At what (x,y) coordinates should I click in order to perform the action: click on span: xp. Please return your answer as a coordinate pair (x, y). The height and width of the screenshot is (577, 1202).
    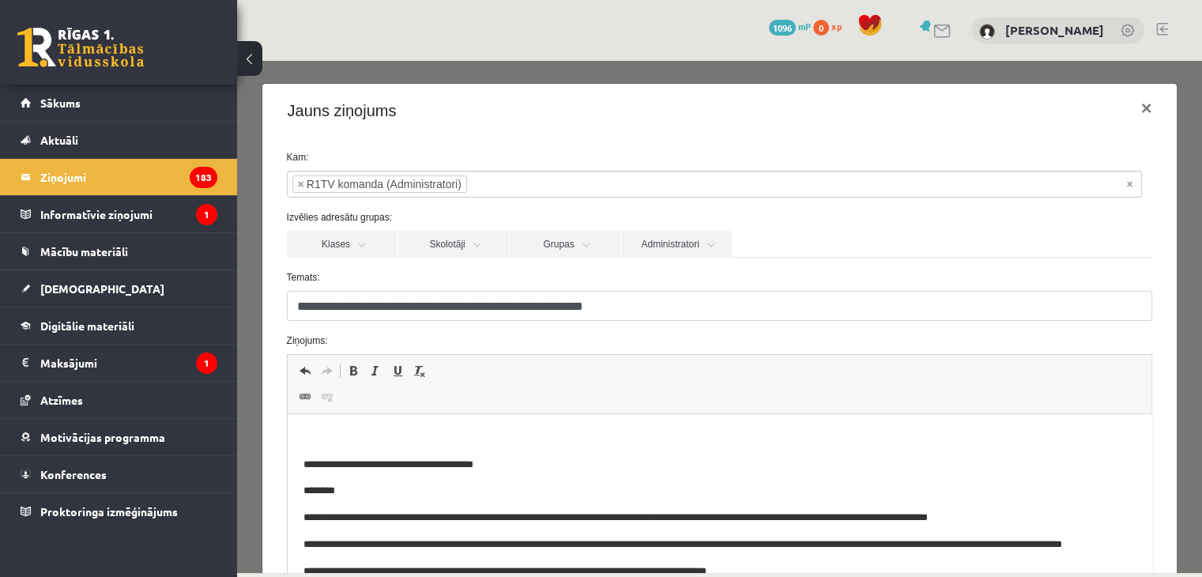
    Looking at the image, I should click on (836, 26).